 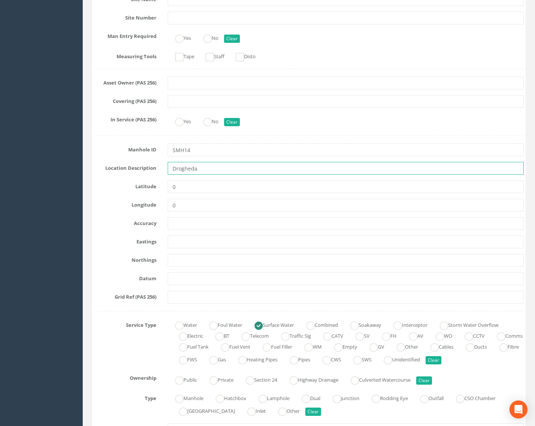 I want to click on label: Fibre, so click(x=505, y=346).